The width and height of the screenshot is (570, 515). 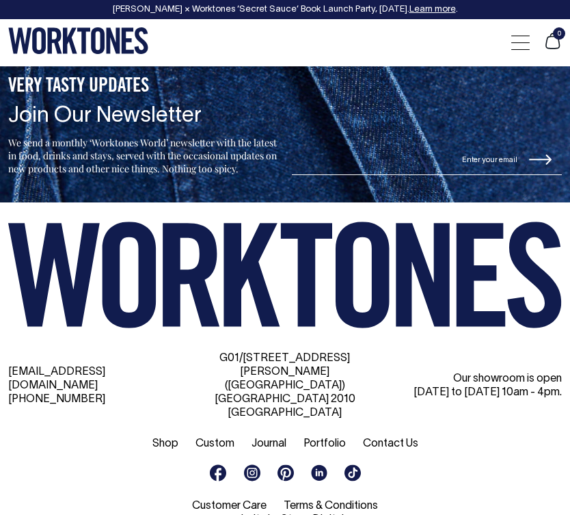 What do you see at coordinates (427, 158) in the screenshot?
I see `input: Enter your email` at bounding box center [427, 158].